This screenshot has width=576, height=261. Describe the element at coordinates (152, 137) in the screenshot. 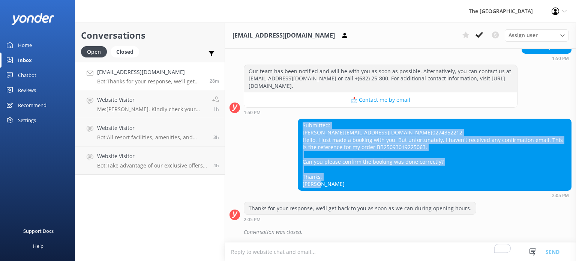

I see `p: Bot: All resort facilities, amenities, and services, including the restaurant, are reserved exclu...` at that location.